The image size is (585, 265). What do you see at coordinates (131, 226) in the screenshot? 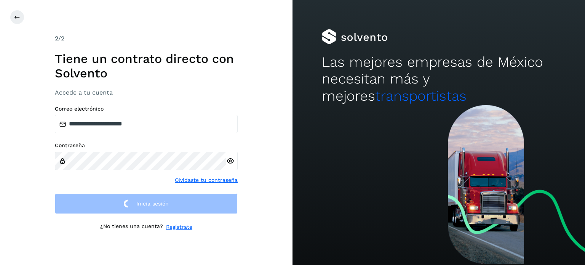
I see `p: ¿No tienes una cuenta?` at bounding box center [131, 226].